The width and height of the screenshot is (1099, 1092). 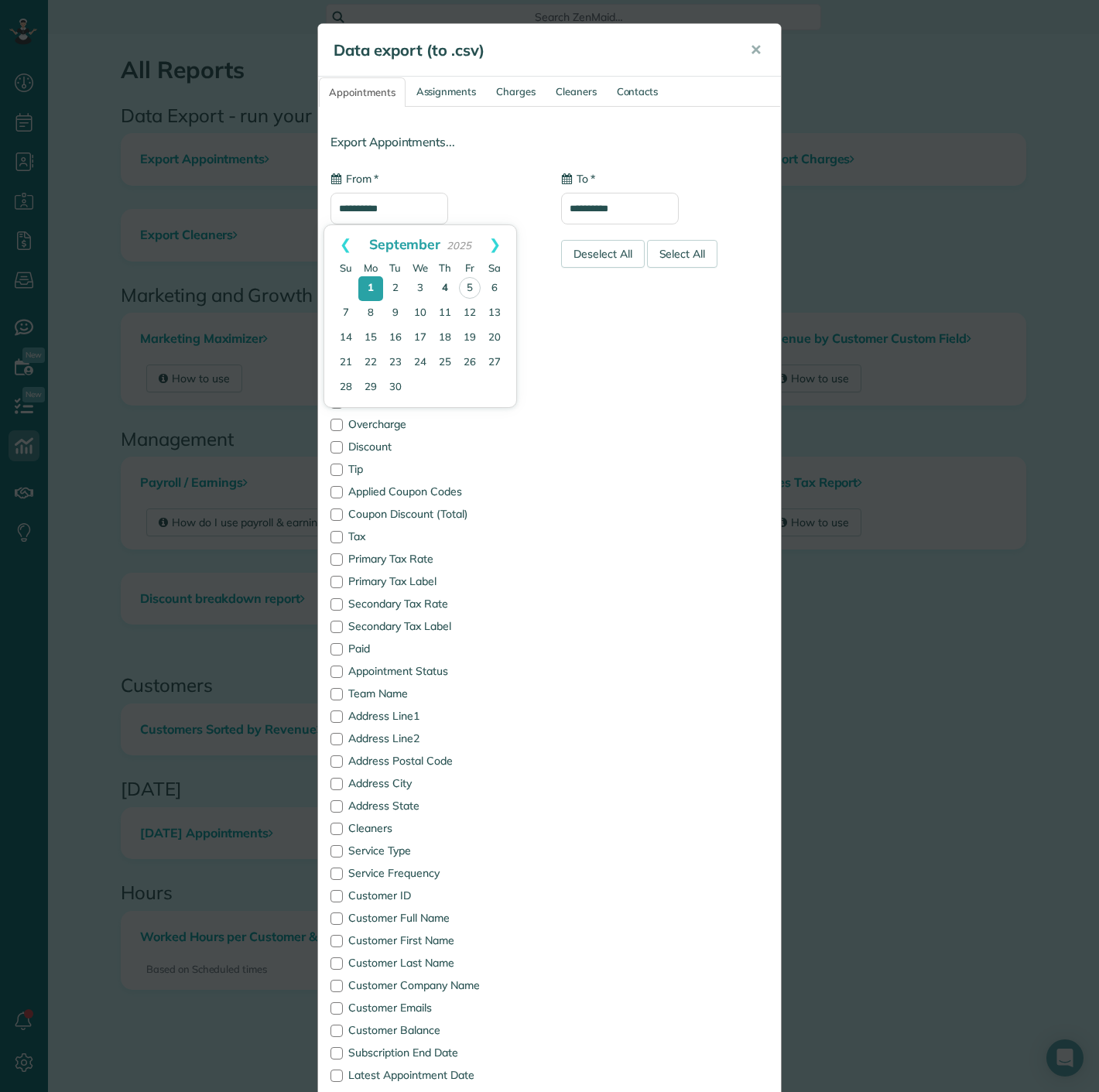 What do you see at coordinates (445, 313) in the screenshot?
I see `a: 11` at bounding box center [445, 313].